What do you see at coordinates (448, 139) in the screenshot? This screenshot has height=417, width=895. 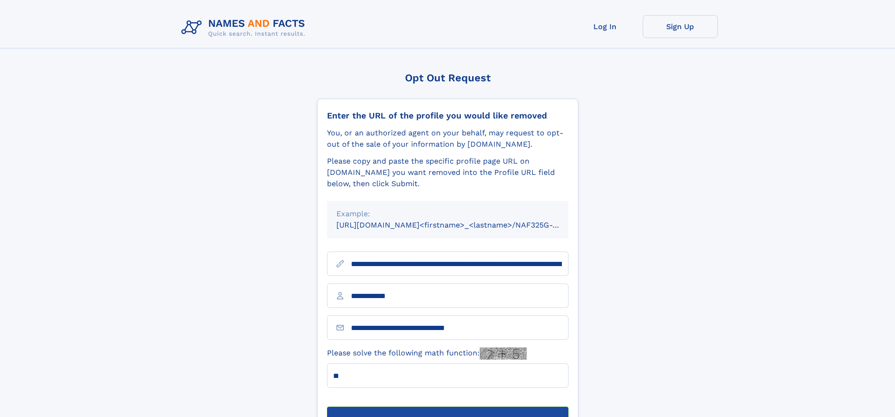 I see `div: You, or an authorized agent on your behalf, may request to opt-out of the sale of your informatio...` at bounding box center [448, 139].